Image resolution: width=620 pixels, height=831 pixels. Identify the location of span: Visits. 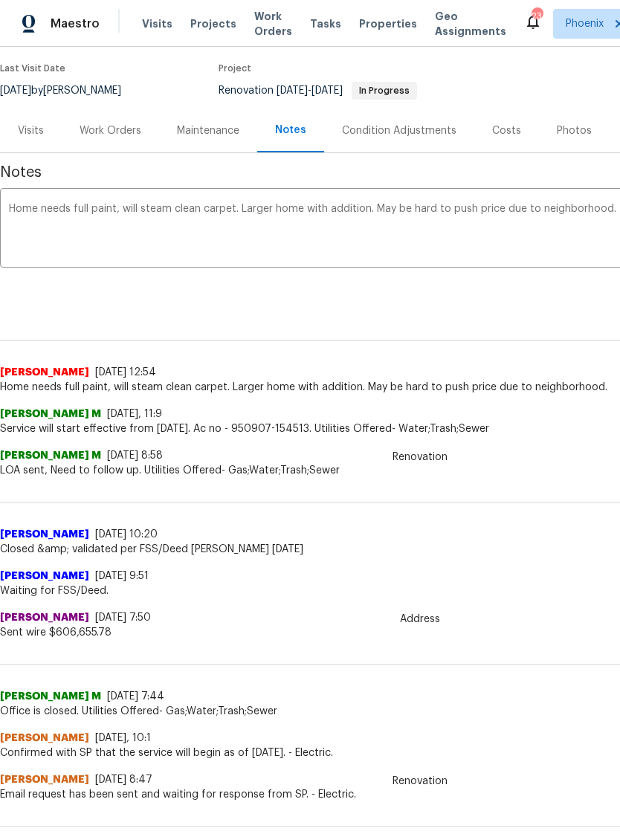
(157, 24).